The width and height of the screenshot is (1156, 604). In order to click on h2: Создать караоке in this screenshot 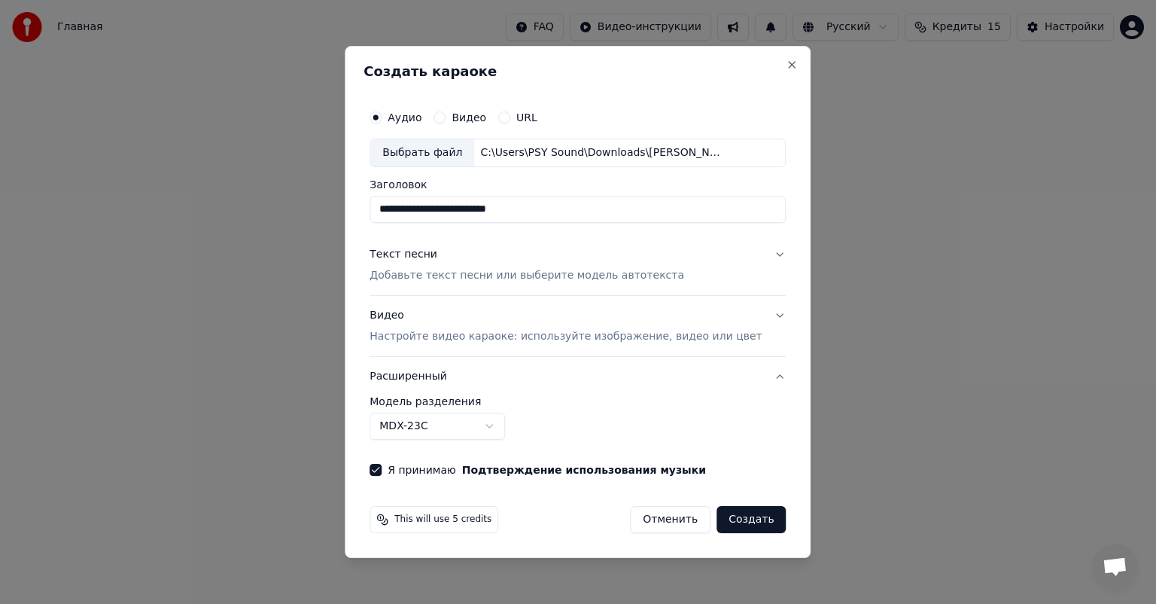, I will do `click(577, 71)`.